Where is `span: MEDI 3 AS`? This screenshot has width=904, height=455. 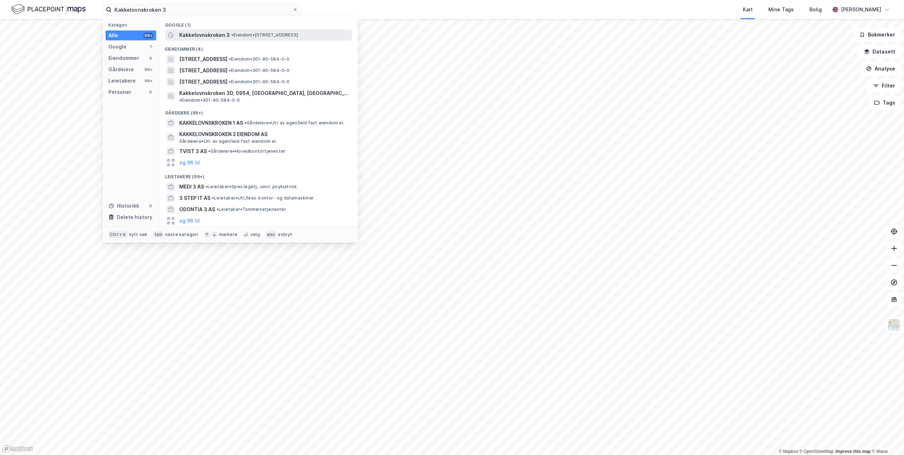 span: MEDI 3 AS is located at coordinates (192, 187).